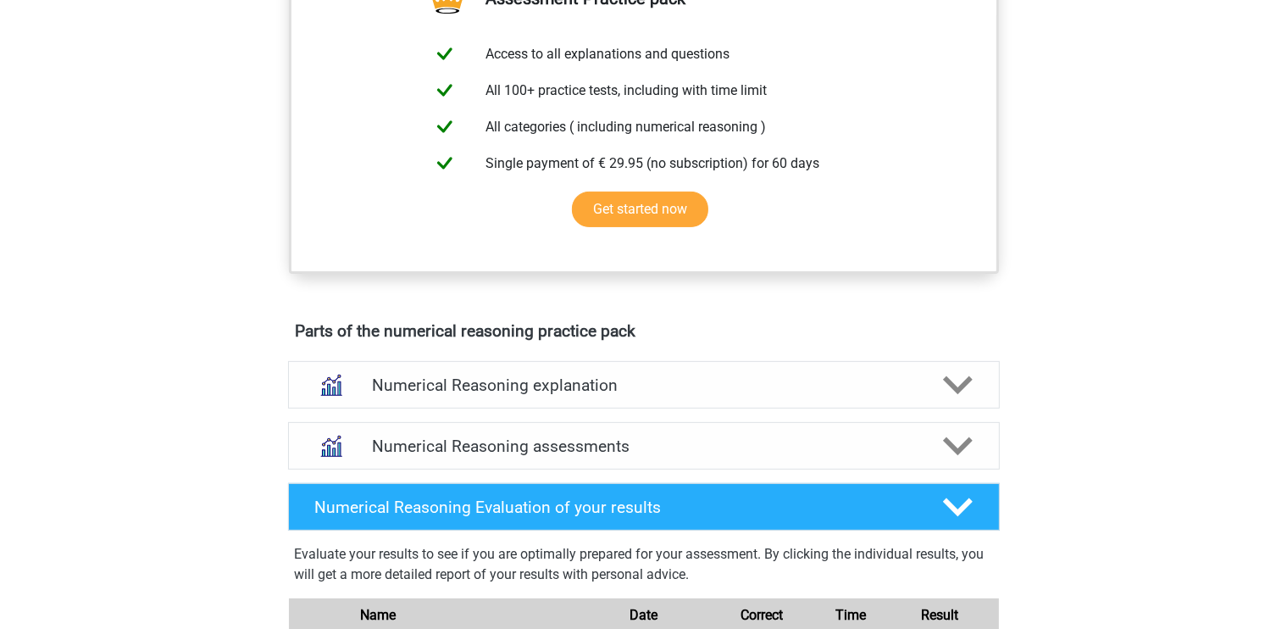 The image size is (1287, 629). What do you see at coordinates (644, 446) in the screenshot?
I see `h4: Numerical Reasoning assessments` at bounding box center [644, 446].